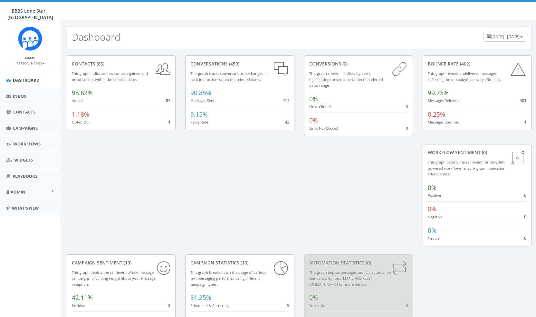 This screenshot has width=536, height=317. I want to click on small: This graph tracks conversations, exchanged in each interaction within the selected dates., so click(229, 76).